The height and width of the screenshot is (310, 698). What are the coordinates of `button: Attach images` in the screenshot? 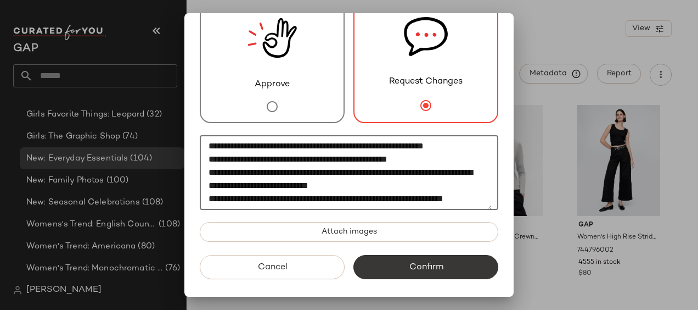 It's located at (349, 232).